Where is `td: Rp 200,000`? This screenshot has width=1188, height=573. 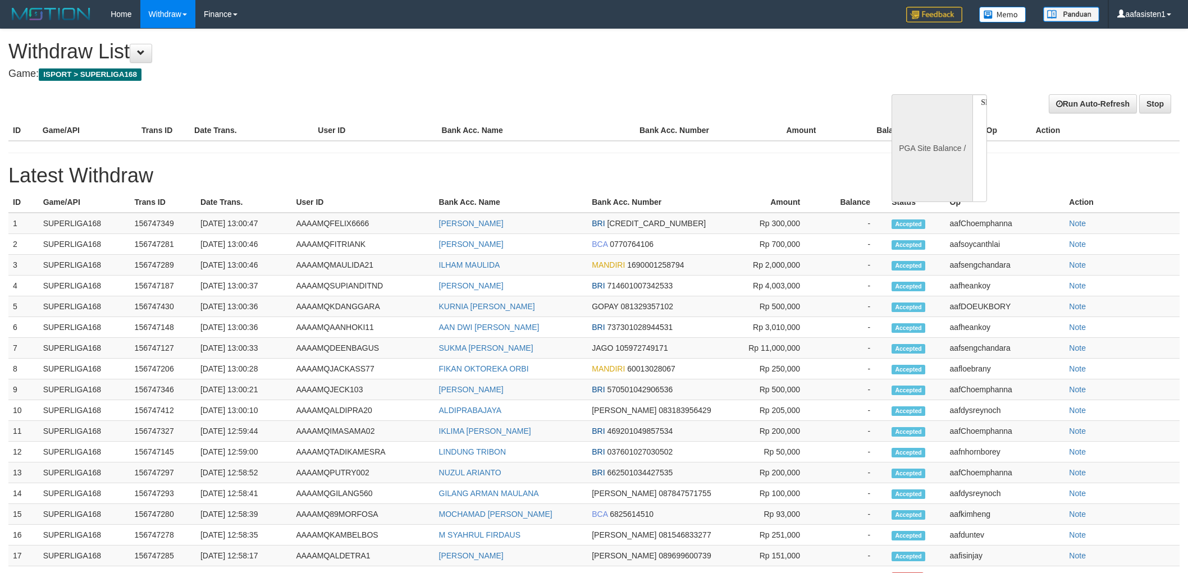
td: Rp 200,000 is located at coordinates (776, 431).